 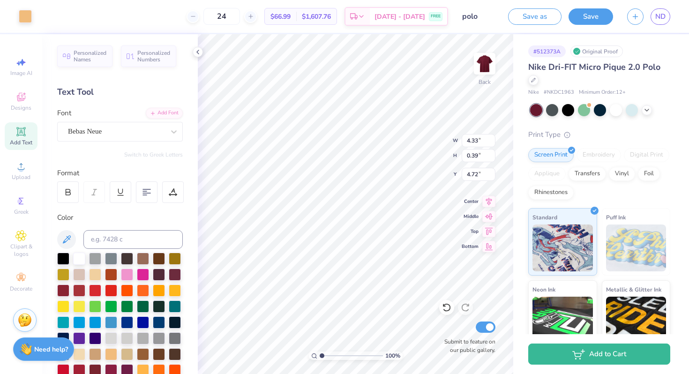 I want to click on div: Screen Print, so click(x=551, y=155).